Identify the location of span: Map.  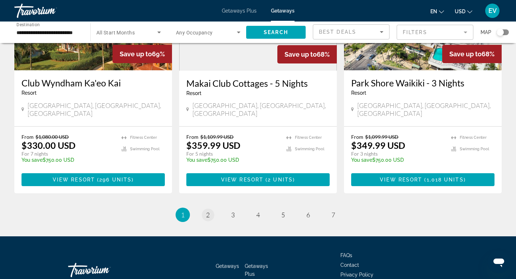
(486, 32).